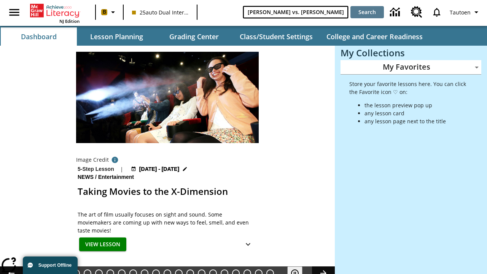 The width and height of the screenshot is (487, 274). What do you see at coordinates (417, 12) in the screenshot?
I see `a: Resource Center, Will open in new tab` at bounding box center [417, 12].